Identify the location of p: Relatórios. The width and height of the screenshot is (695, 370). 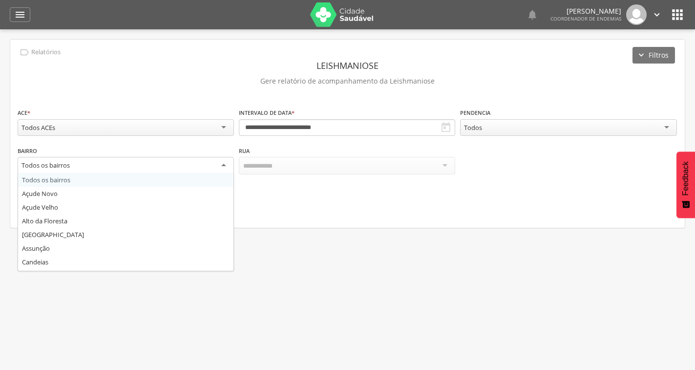
(46, 52).